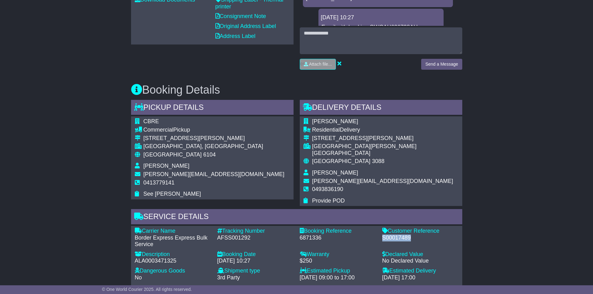  Describe the element at coordinates (214, 130) in the screenshot. I see `div: Pickup` at that location.